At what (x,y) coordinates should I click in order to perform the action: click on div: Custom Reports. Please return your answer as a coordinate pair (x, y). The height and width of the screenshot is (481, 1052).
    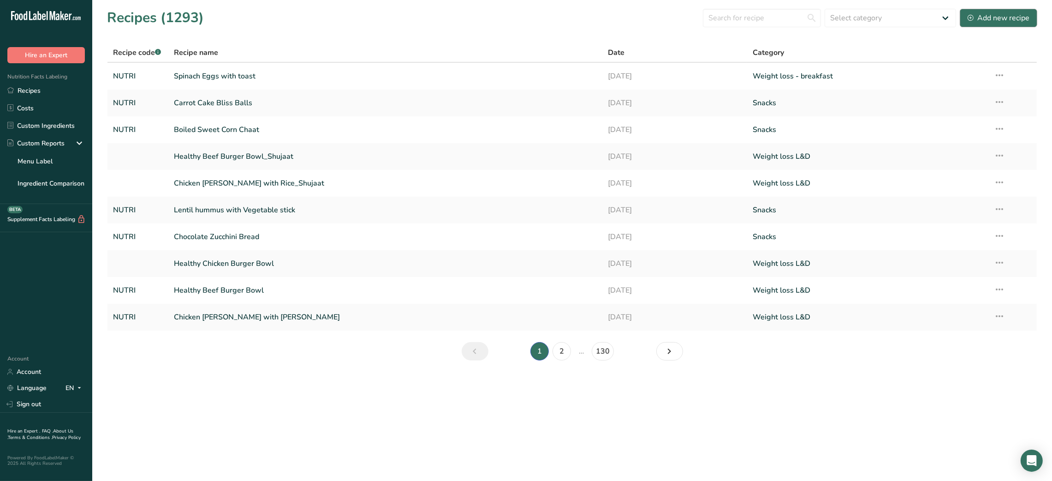
    Looking at the image, I should click on (36, 143).